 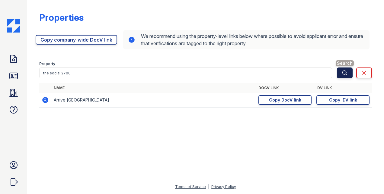 What do you see at coordinates (343, 100) in the screenshot?
I see `div: Copy IDV link` at bounding box center [343, 100].